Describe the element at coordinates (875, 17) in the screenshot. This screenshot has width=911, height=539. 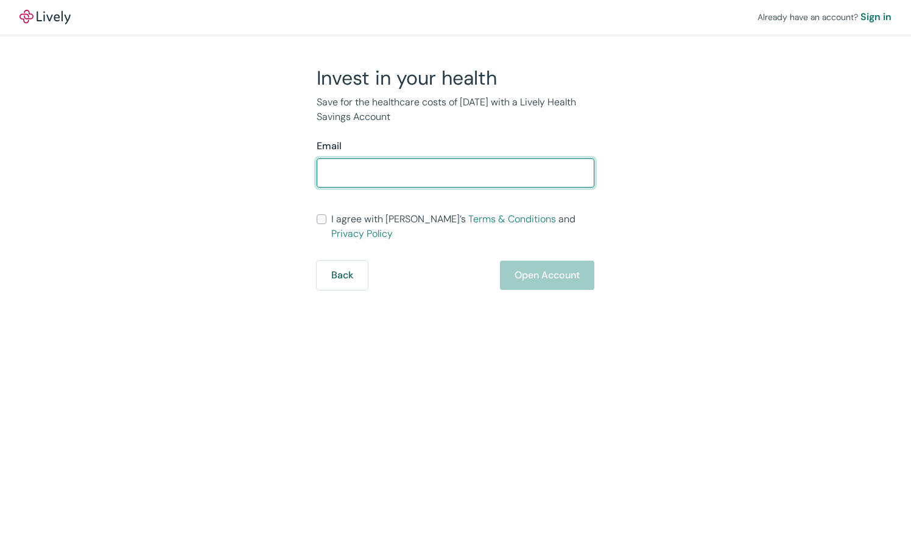
I see `a: Sign in` at that location.